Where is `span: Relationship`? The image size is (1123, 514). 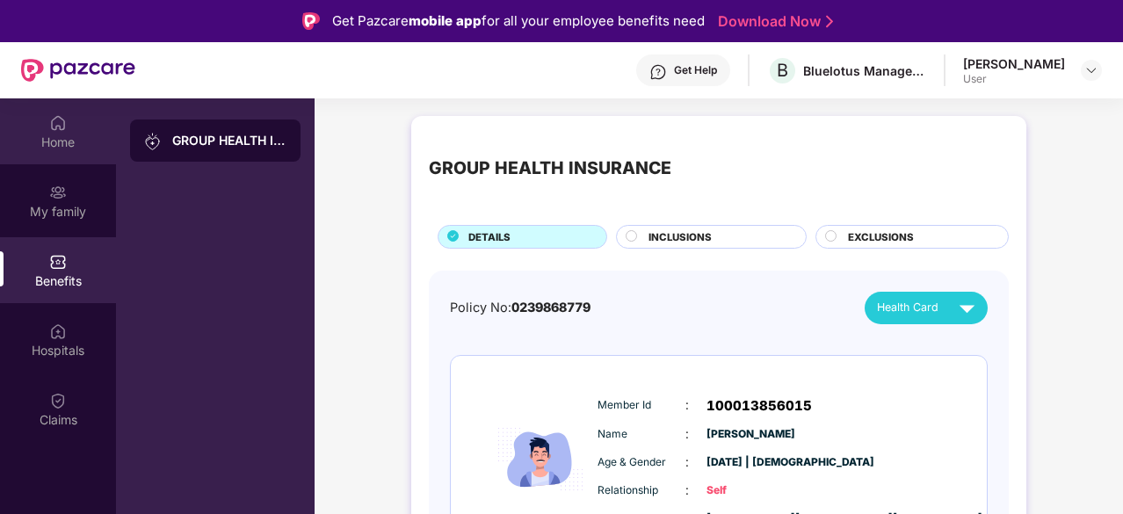 span: Relationship is located at coordinates (642, 490).